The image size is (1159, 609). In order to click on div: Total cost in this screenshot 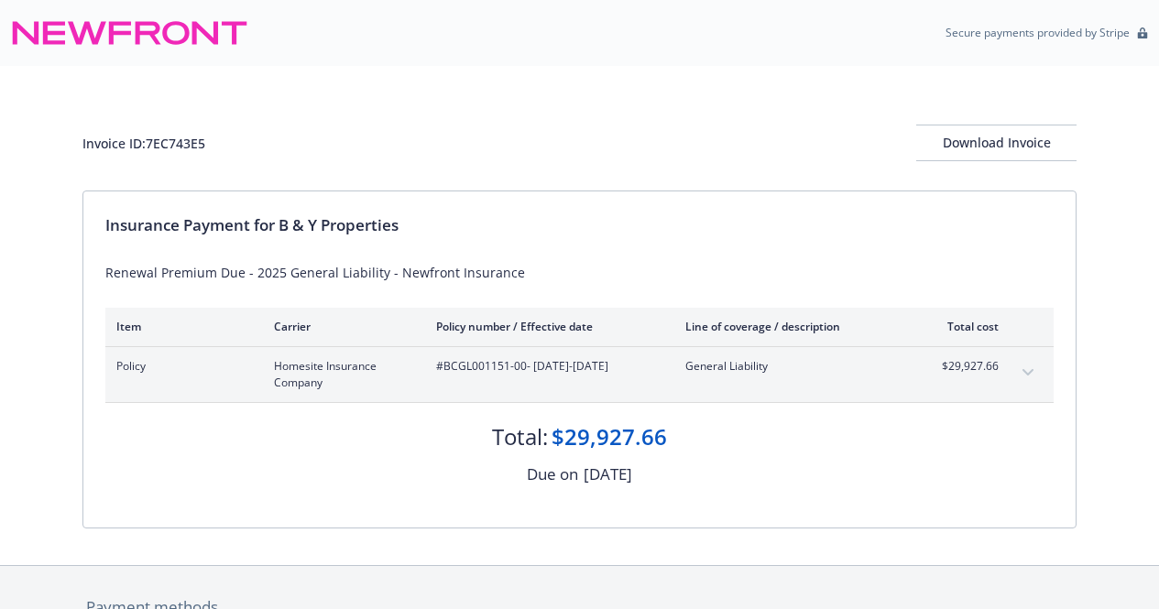, I will do `click(964, 326)`.